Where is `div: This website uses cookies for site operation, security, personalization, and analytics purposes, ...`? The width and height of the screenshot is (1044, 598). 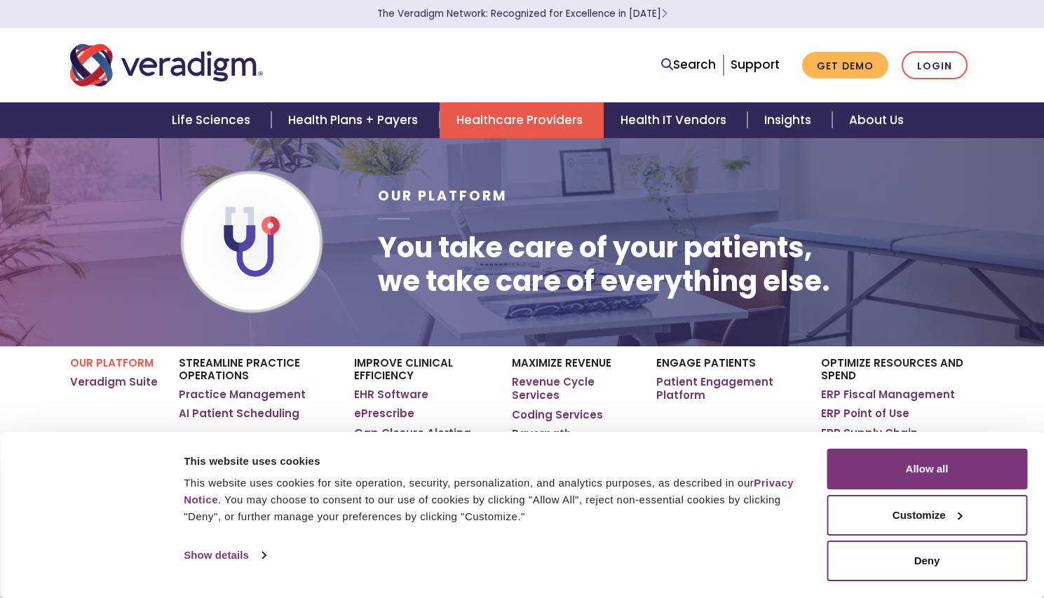 div: This website uses cookies for site operation, security, personalization, and analytics purposes, ... is located at coordinates (497, 500).